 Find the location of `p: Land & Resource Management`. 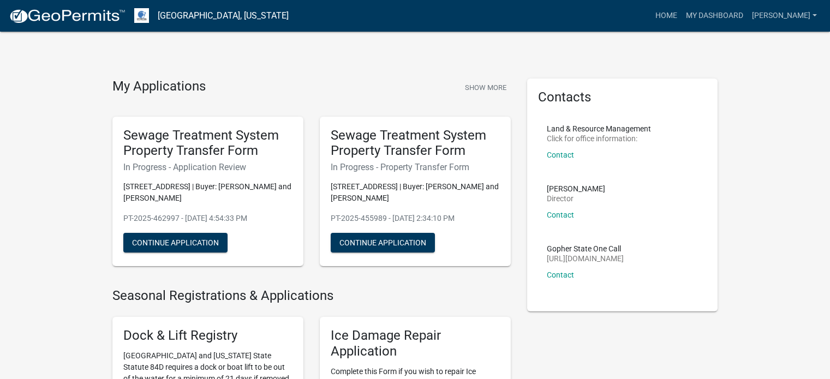

p: Land & Resource Management is located at coordinates (599, 129).